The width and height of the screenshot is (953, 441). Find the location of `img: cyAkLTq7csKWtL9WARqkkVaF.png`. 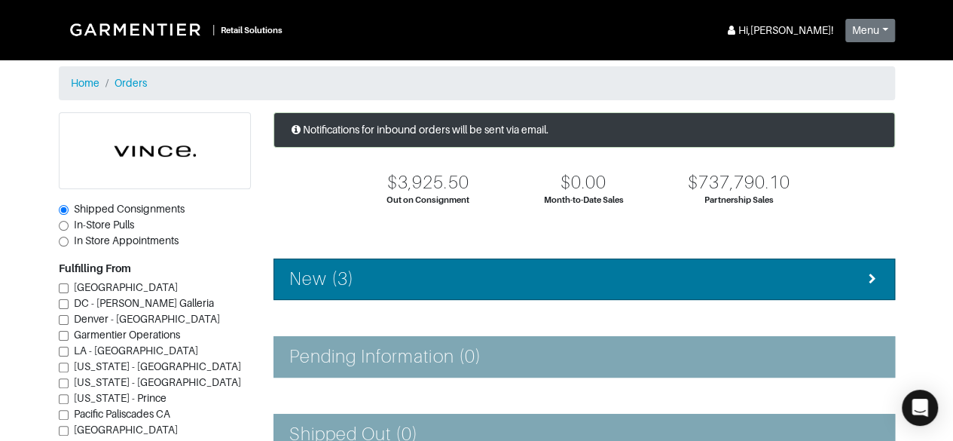

img: cyAkLTq7csKWtL9WARqkkVaF.png is located at coordinates (154, 151).